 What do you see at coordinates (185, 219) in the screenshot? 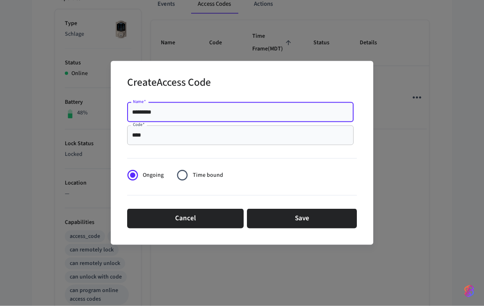
I see `button: Cancel` at bounding box center [185, 219].